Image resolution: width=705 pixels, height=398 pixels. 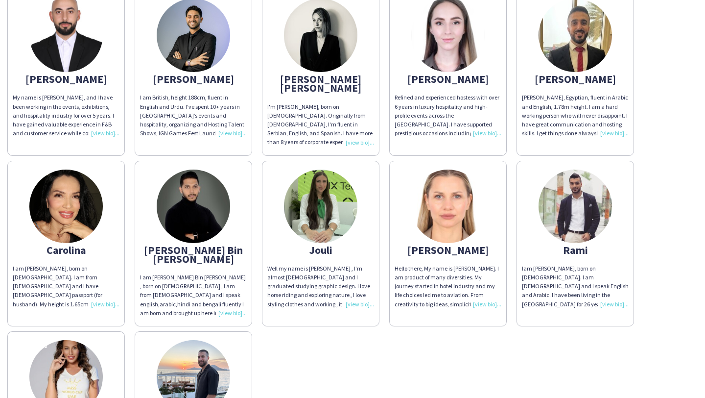 What do you see at coordinates (321, 206) in the screenshot?
I see `img: thumb-3d0b2553-6c45-4a29-9489-c0299c010989.jpg` at bounding box center [321, 206].